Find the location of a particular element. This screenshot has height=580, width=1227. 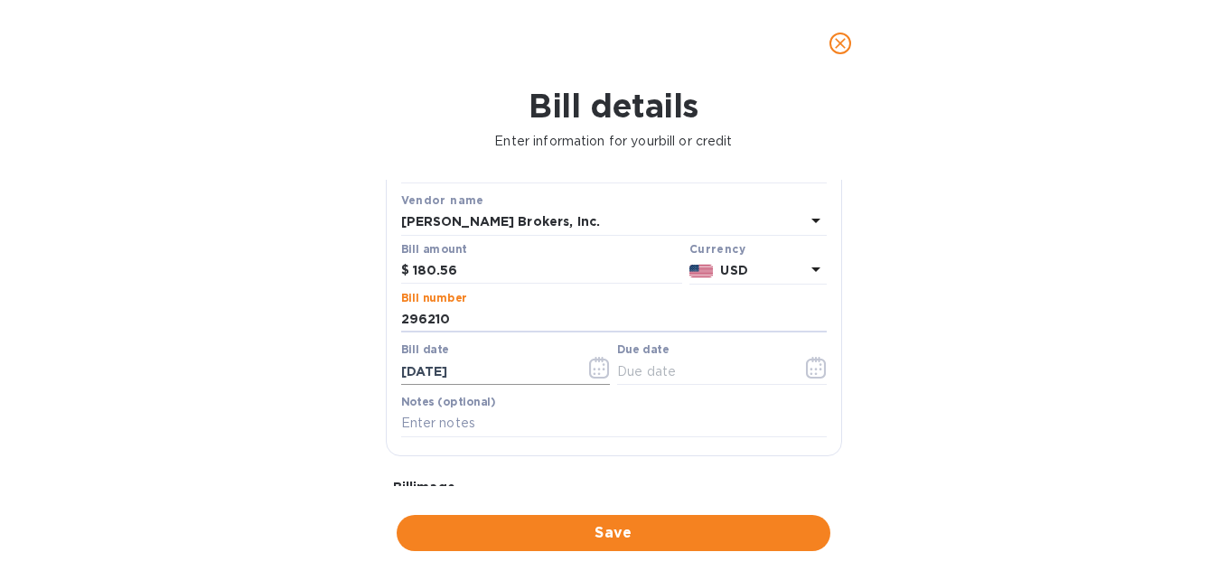

label: Notes (optional) is located at coordinates (448, 402).